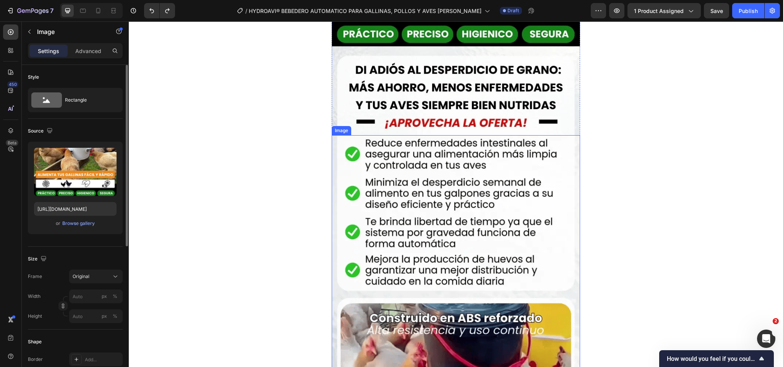  Describe the element at coordinates (35, 277) in the screenshot. I see `label: Frame` at that location.